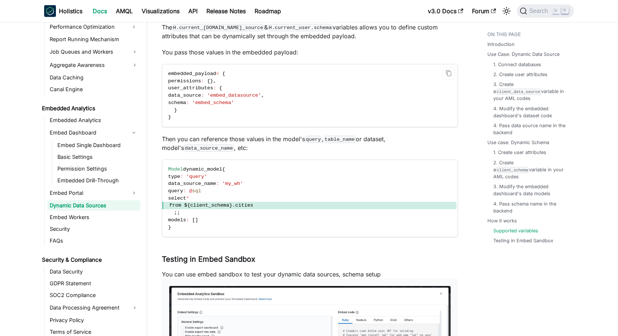  I want to click on a: 4. Modify the embedded dashboard's dataset code, so click(529, 112).